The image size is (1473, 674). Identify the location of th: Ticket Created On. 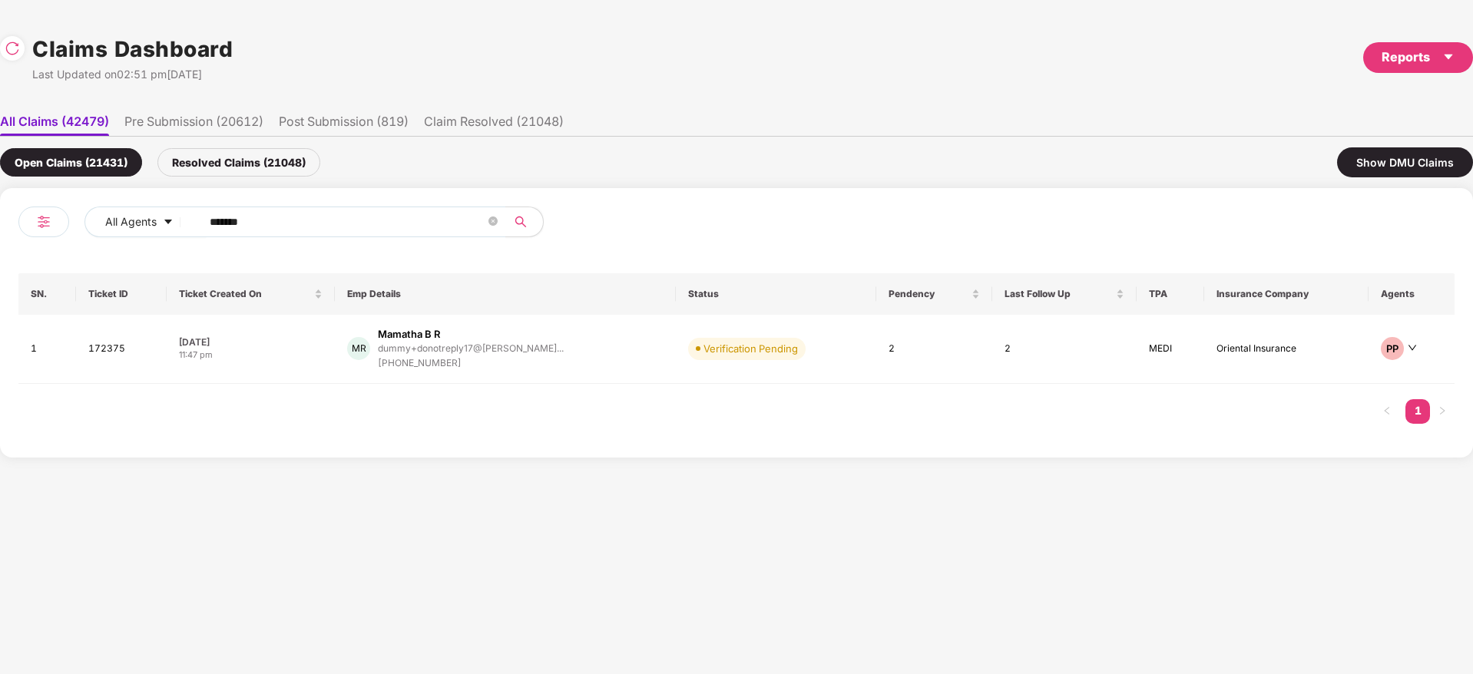
(250, 294).